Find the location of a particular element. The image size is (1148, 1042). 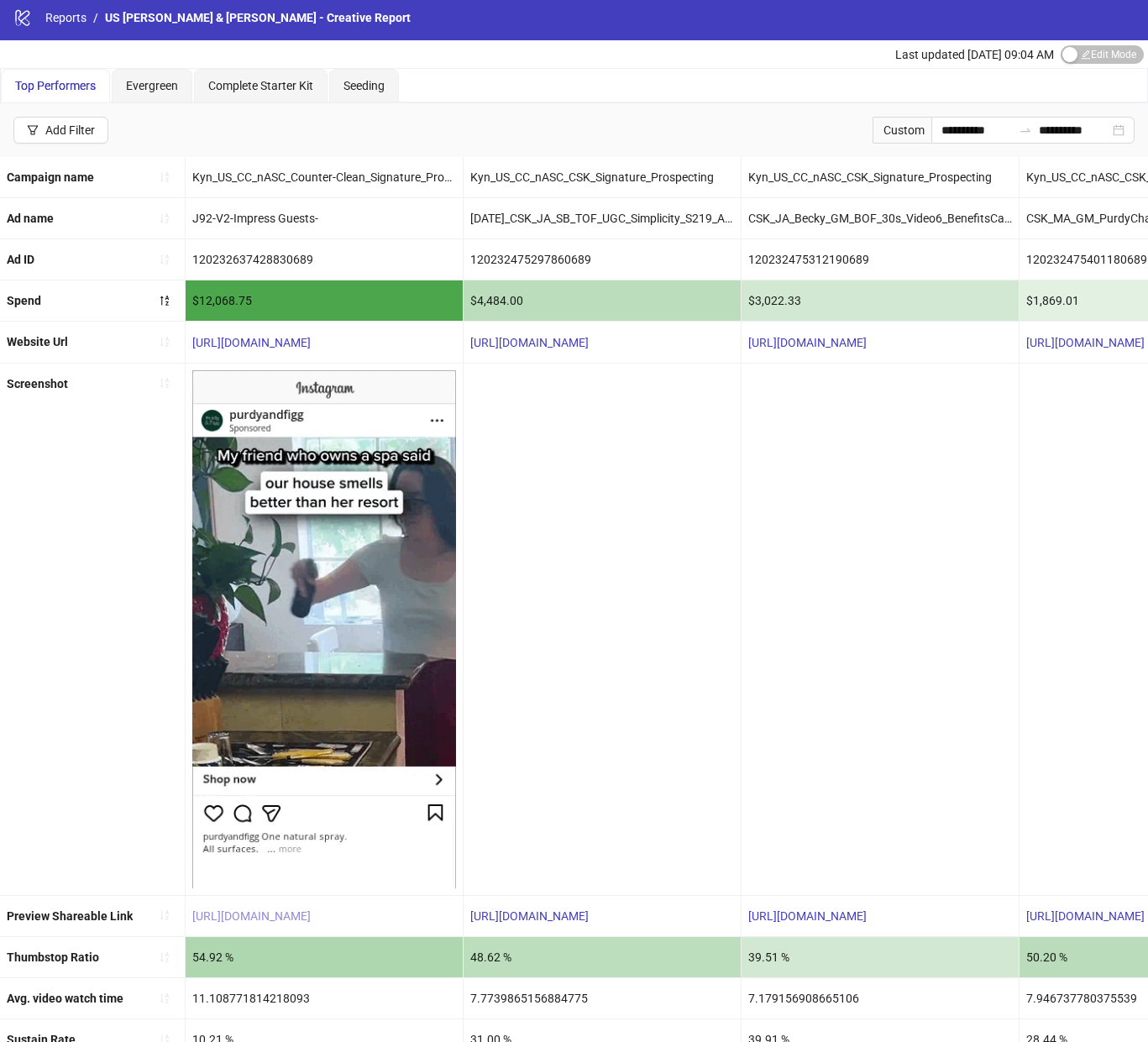

span: to is located at coordinates (1025, 131).